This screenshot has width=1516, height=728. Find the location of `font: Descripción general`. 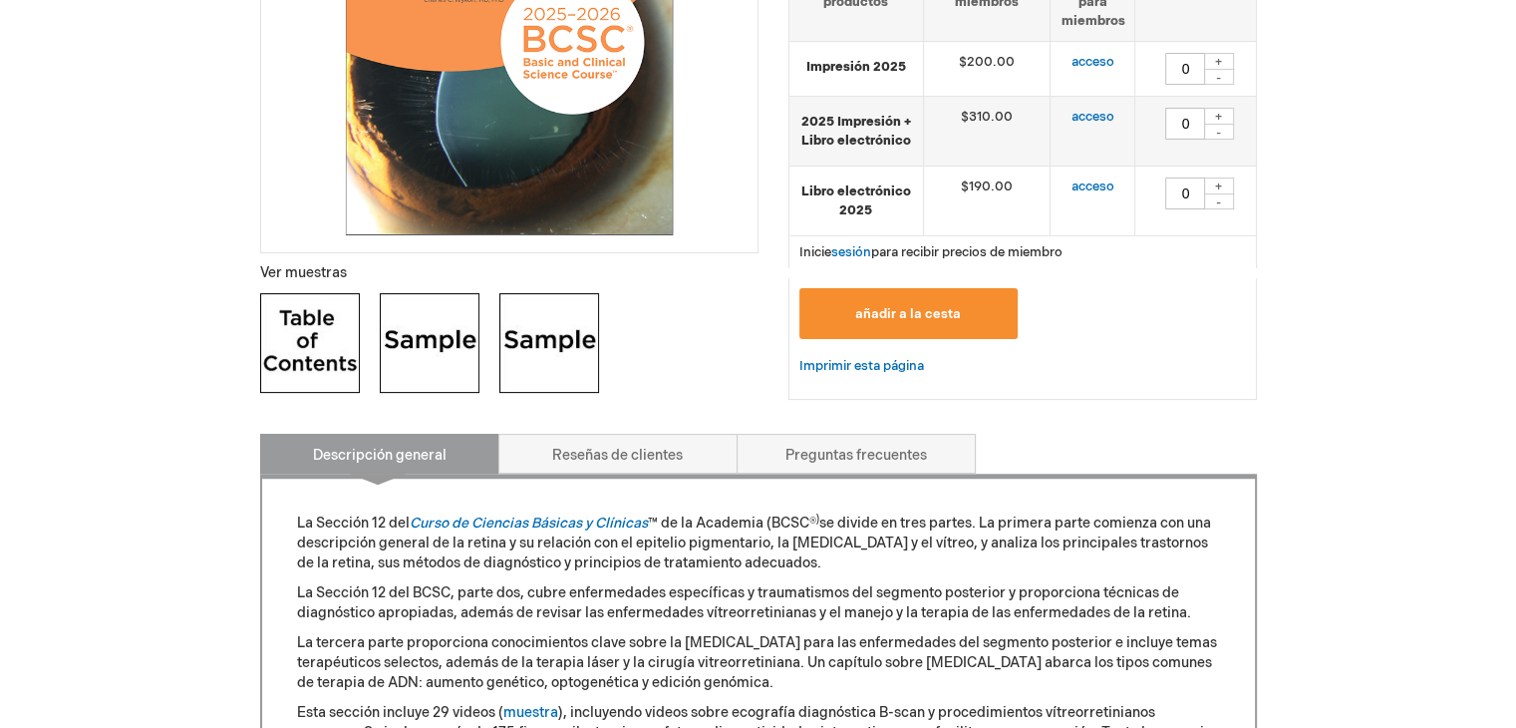

font: Descripción general is located at coordinates (380, 454).